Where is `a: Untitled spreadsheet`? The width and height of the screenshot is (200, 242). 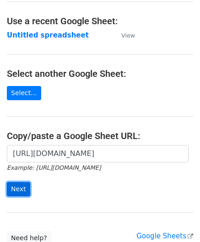
a: Untitled spreadsheet is located at coordinates (48, 35).